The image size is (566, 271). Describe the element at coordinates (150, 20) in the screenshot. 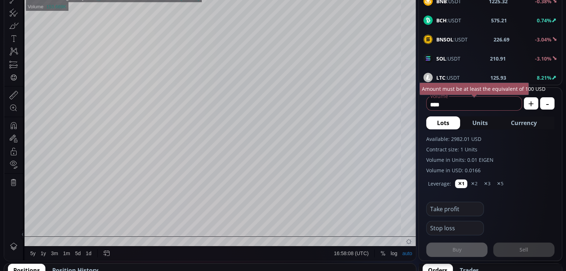

I see `div: C` at that location.